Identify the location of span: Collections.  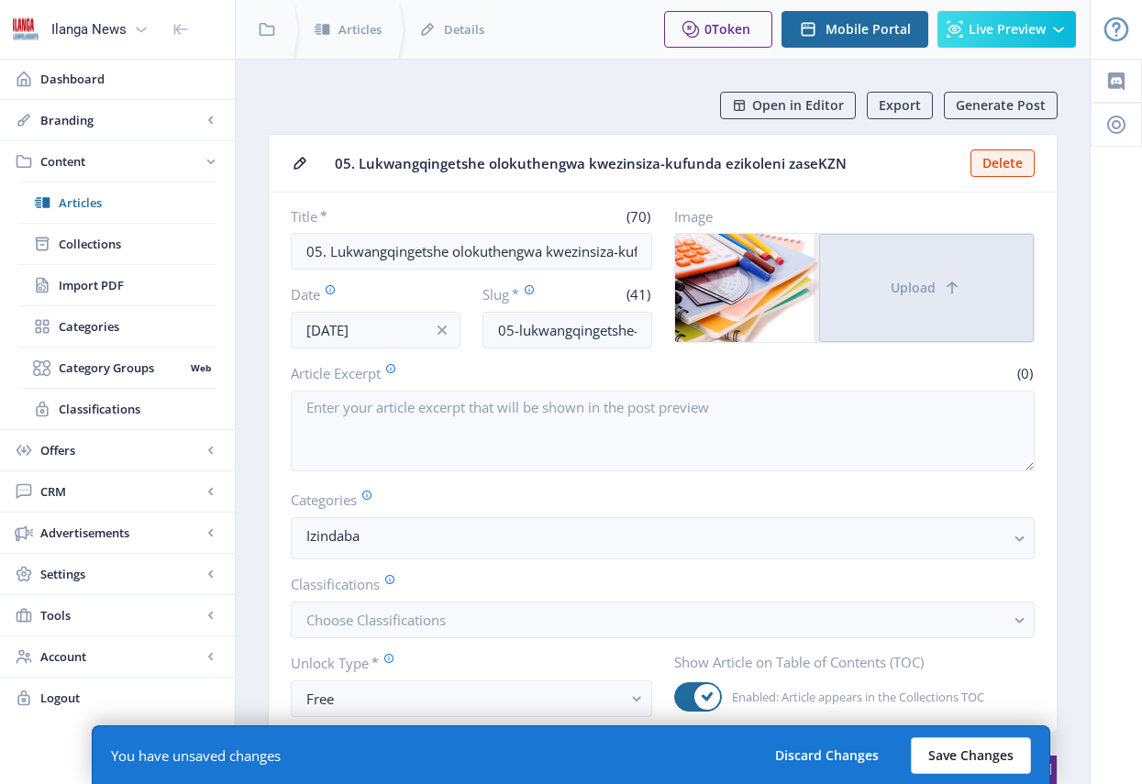
(138, 244).